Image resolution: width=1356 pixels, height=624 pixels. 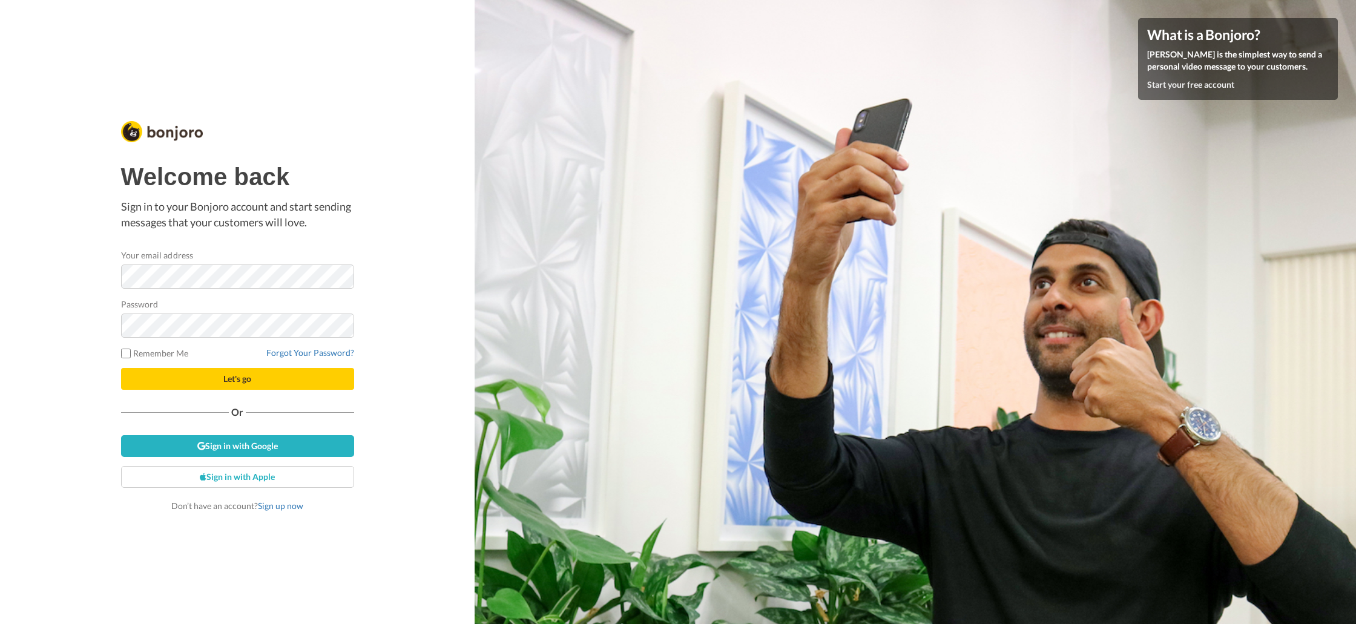 What do you see at coordinates (1191, 84) in the screenshot?
I see `a: Start your free account` at bounding box center [1191, 84].